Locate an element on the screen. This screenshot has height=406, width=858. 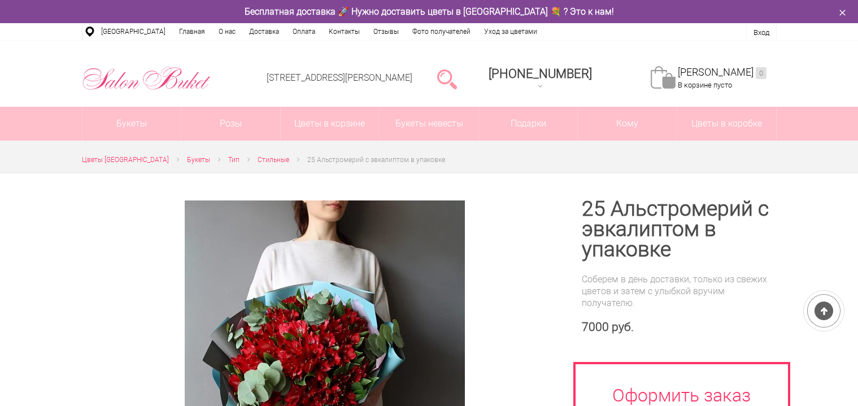
a: Подарки is located at coordinates (528, 124).